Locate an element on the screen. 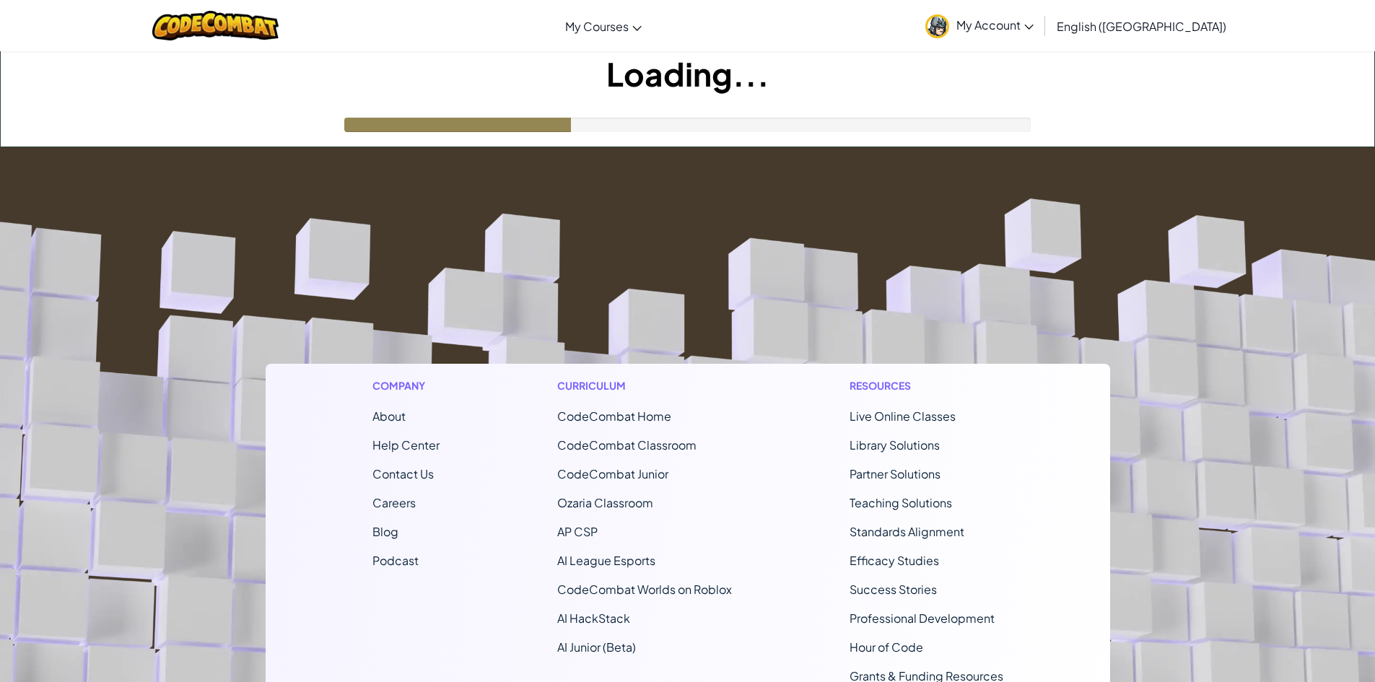 This screenshot has height=682, width=1375. h1: Loading... is located at coordinates (687, 74).